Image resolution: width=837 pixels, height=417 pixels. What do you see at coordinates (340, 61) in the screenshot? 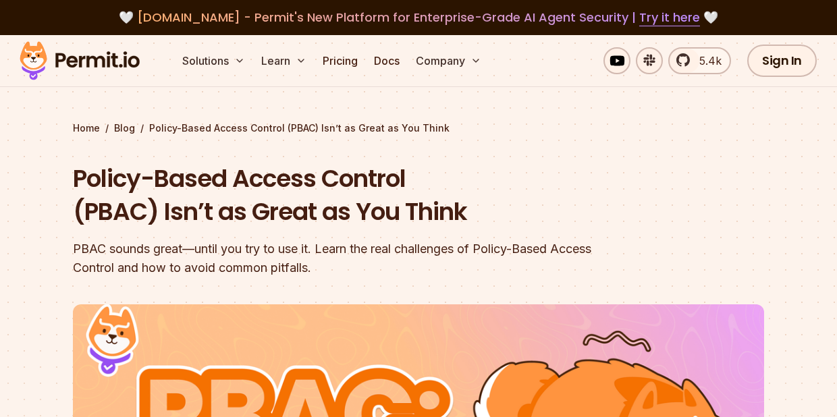
I see `a: Pricing` at bounding box center [340, 61].